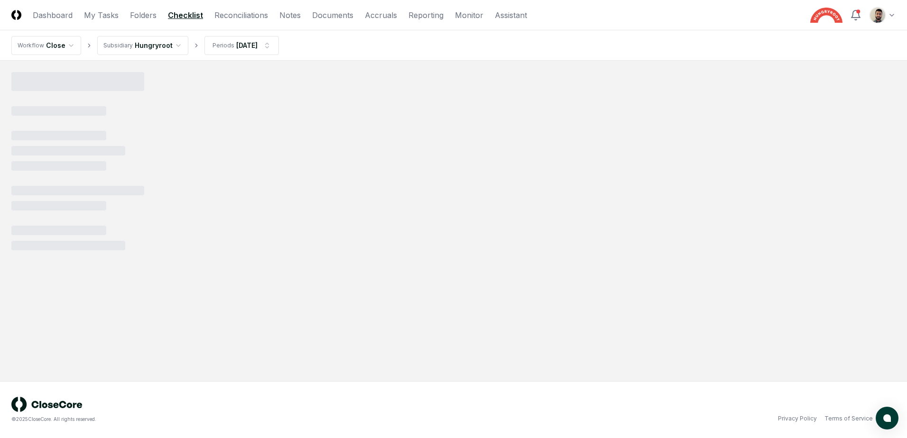 The image size is (907, 438). Describe the element at coordinates (31, 46) in the screenshot. I see `div: Workflow` at that location.